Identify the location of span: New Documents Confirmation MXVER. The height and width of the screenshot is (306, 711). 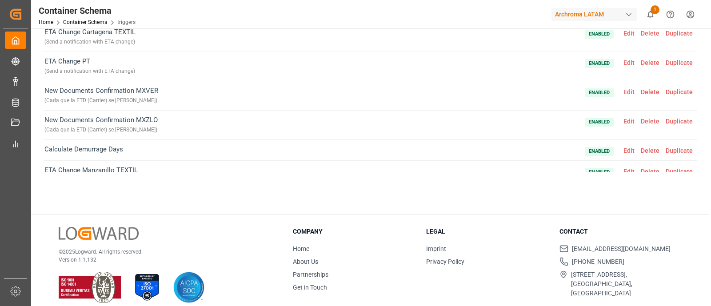
(101, 96).